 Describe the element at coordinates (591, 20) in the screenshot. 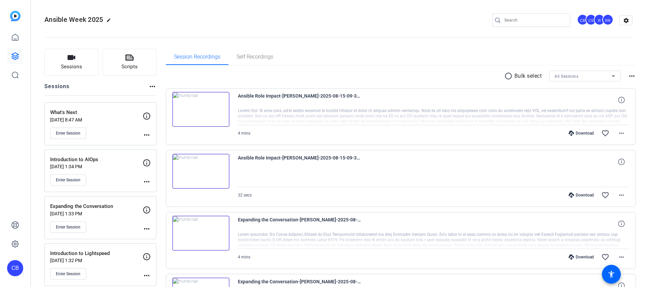

I see `ngx-avatar: Connelly Simmons` at that location.